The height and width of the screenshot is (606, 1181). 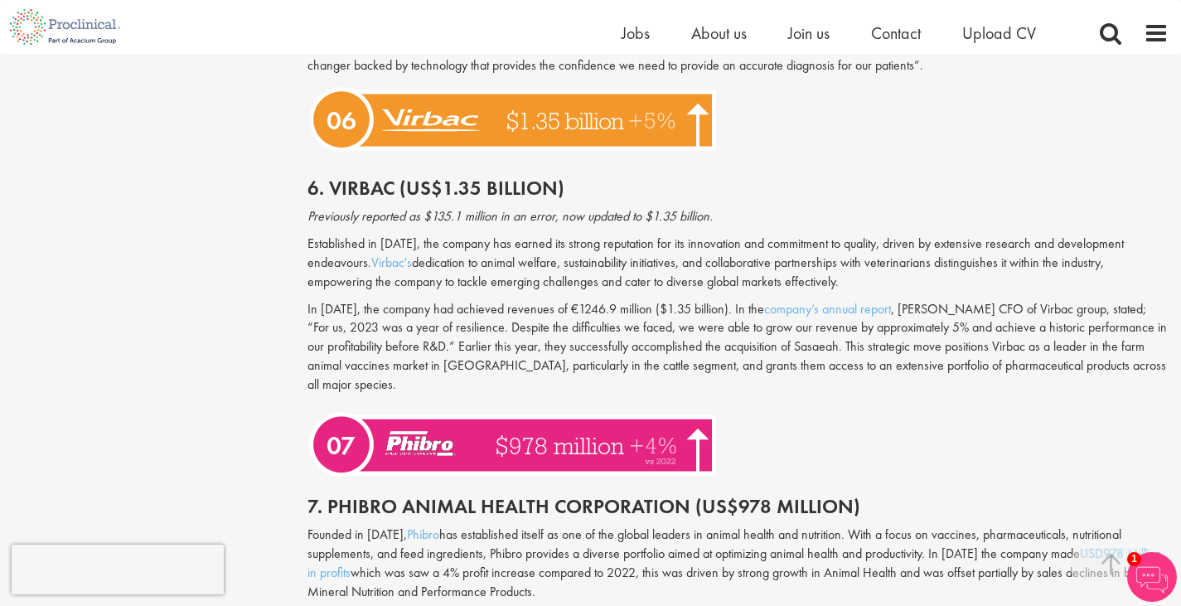 I want to click on a: company’s annual report, so click(x=827, y=308).